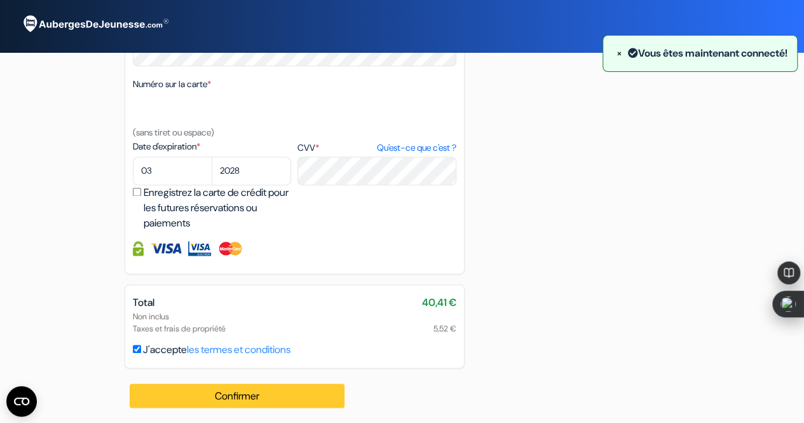 The image size is (804, 423). What do you see at coordinates (95, 24) in the screenshot?
I see `img: AubergesDeJeunesse.com` at bounding box center [95, 24].